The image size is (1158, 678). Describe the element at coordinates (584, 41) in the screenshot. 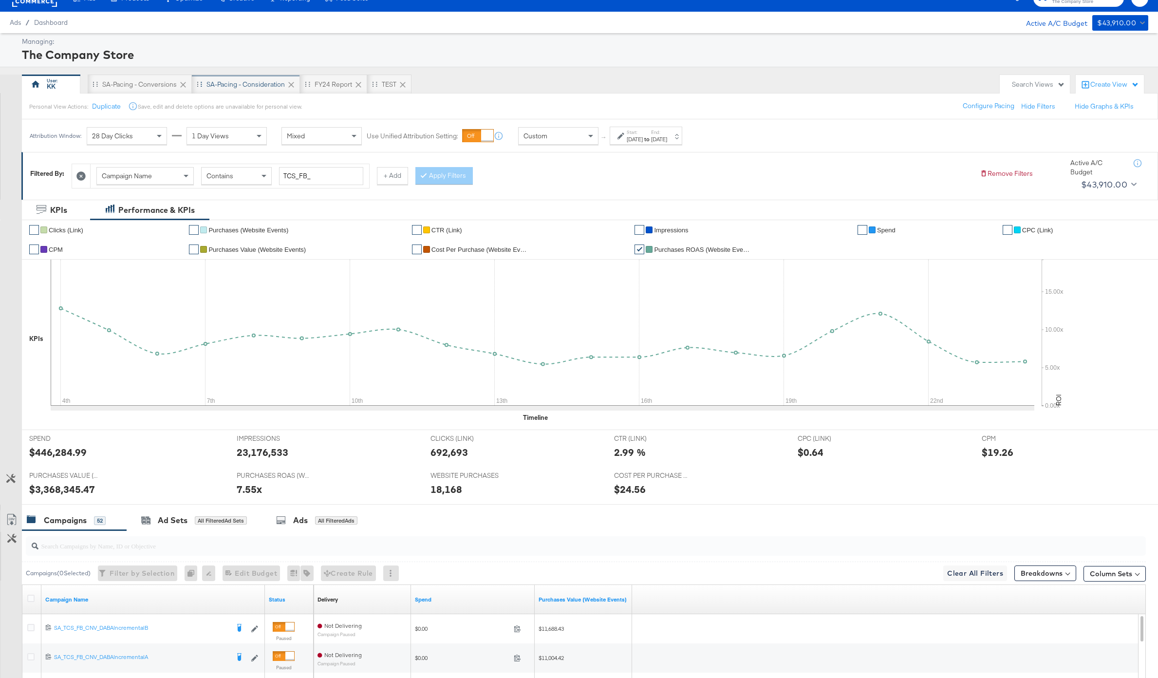

I see `div: Managing:` at that location.